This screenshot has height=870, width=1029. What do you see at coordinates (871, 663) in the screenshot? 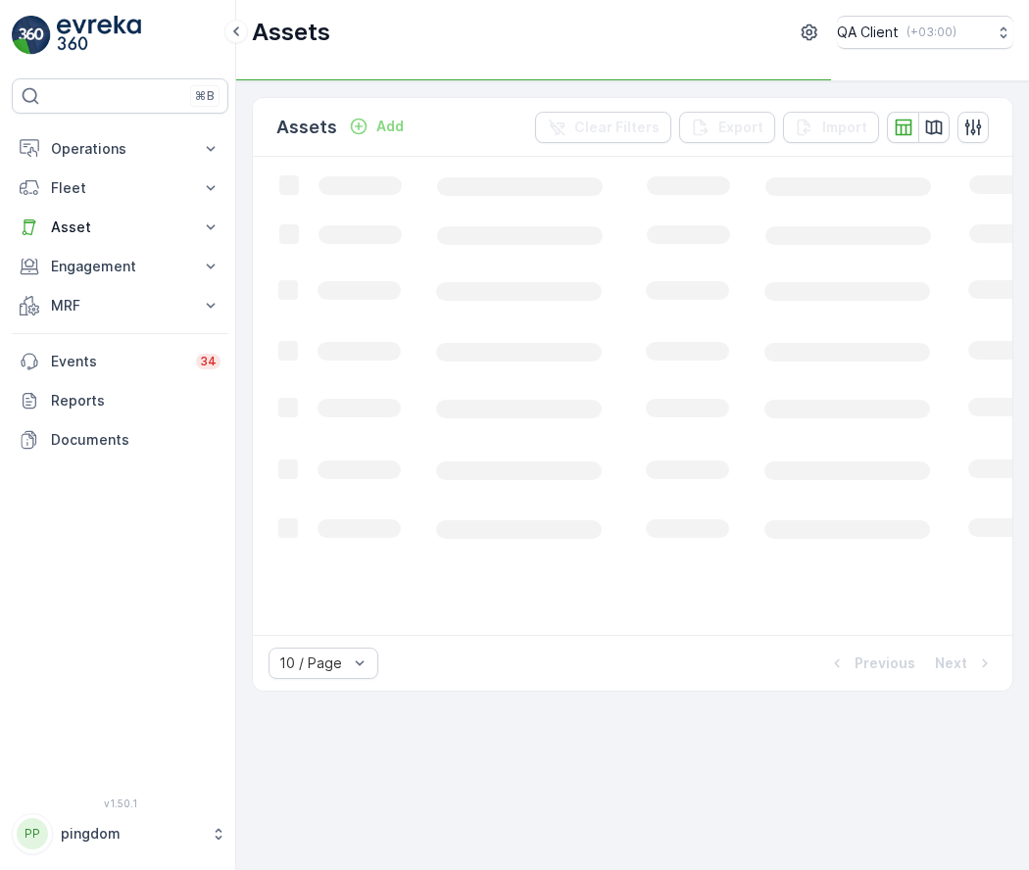
I see `button: Previous` at bounding box center [871, 663].